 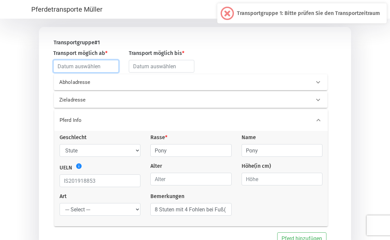 I want to click on label: Transportgruppe # 1, so click(x=77, y=43).